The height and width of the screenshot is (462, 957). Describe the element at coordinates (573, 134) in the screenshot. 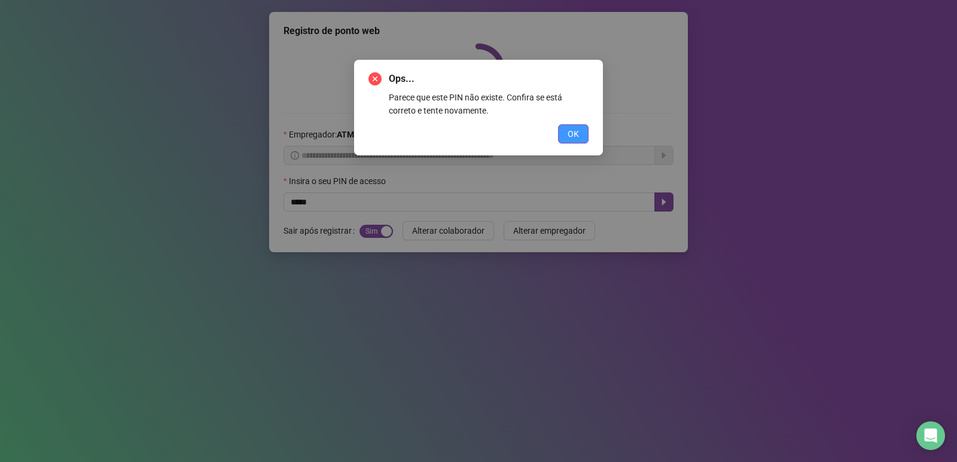

I see `button: OK` at that location.